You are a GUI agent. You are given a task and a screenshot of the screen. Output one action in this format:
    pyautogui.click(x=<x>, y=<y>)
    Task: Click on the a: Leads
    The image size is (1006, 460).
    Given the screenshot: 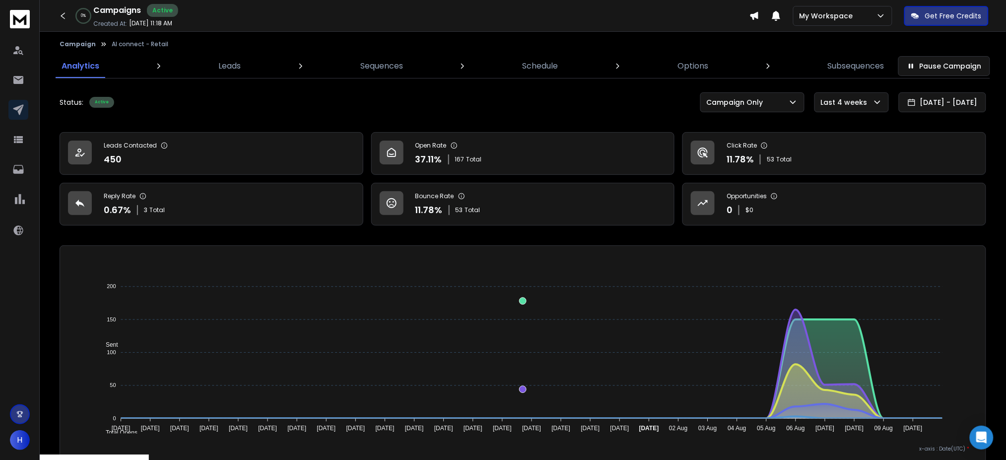 What is the action you would take?
    pyautogui.click(x=230, y=66)
    